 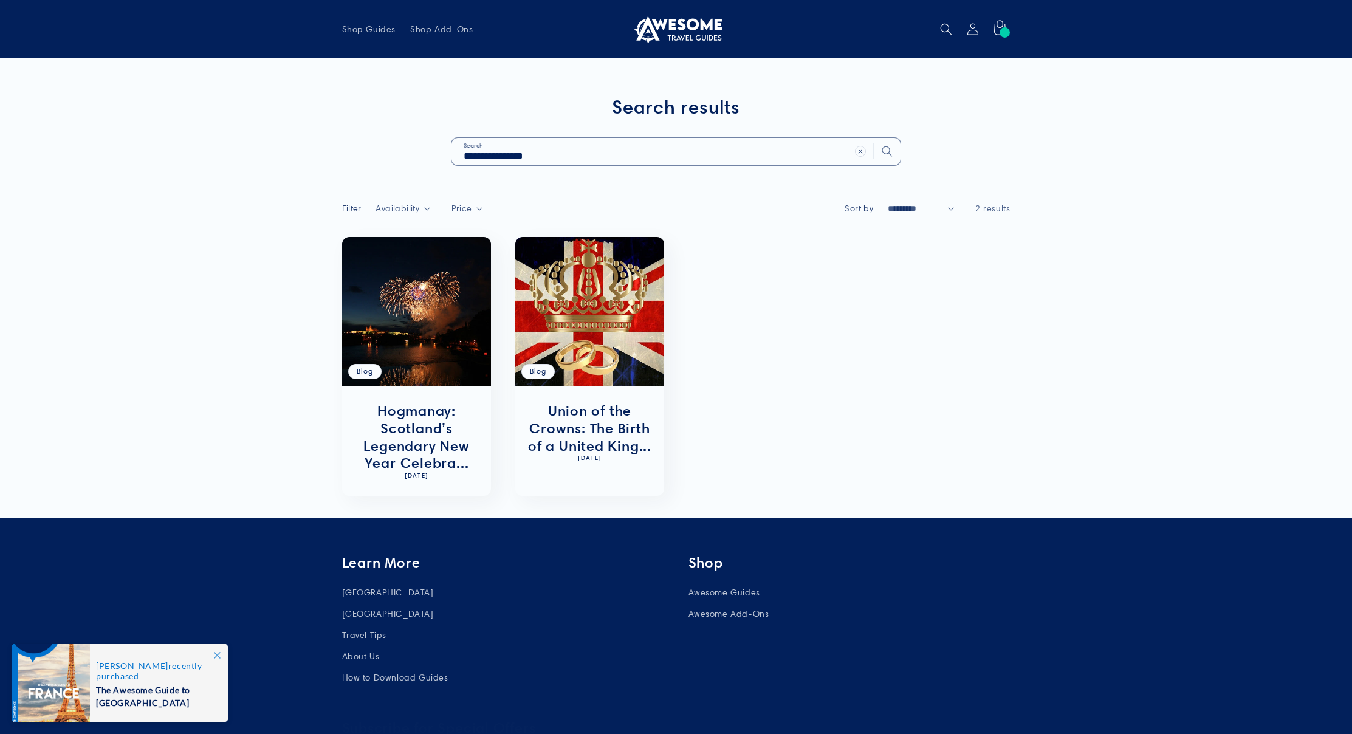 What do you see at coordinates (724, 594) in the screenshot?
I see `a: Awesome Guides` at bounding box center [724, 594].